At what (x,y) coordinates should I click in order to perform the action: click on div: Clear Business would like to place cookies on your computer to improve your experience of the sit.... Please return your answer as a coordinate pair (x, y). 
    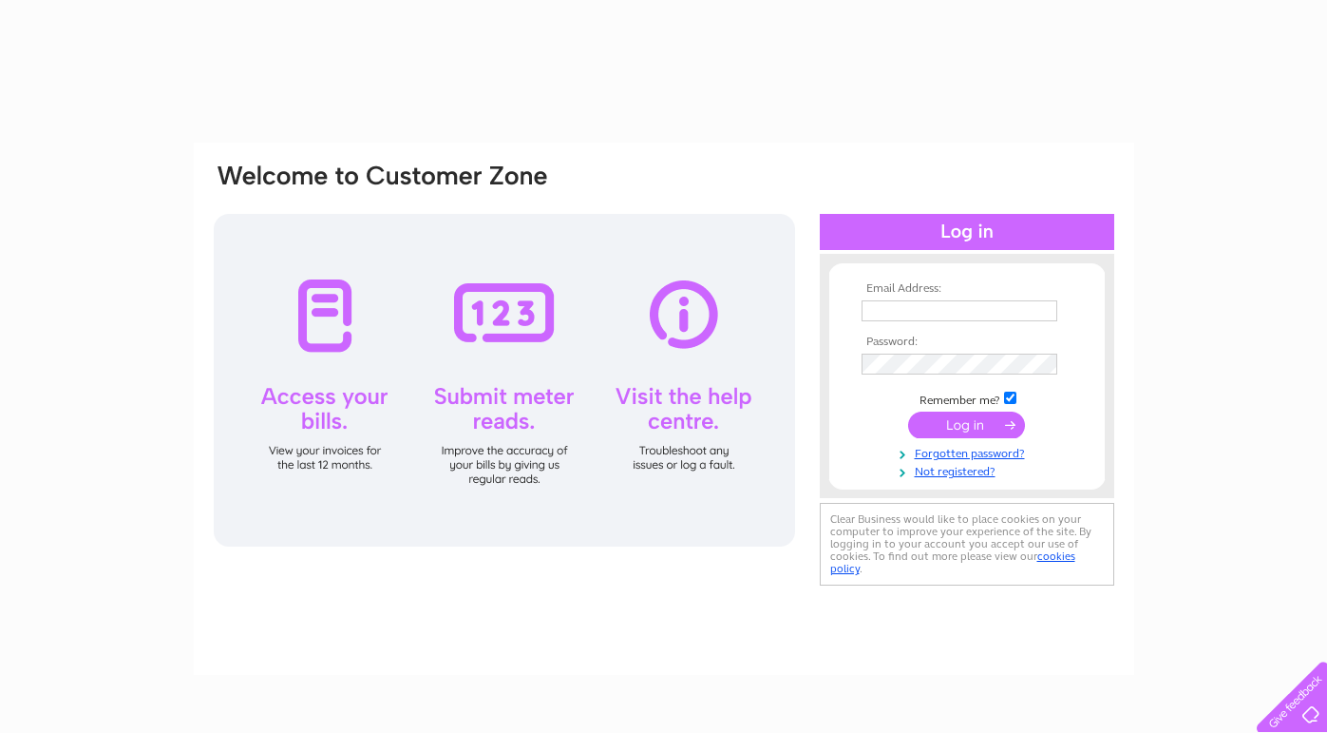
    Looking at the image, I should click on (967, 543).